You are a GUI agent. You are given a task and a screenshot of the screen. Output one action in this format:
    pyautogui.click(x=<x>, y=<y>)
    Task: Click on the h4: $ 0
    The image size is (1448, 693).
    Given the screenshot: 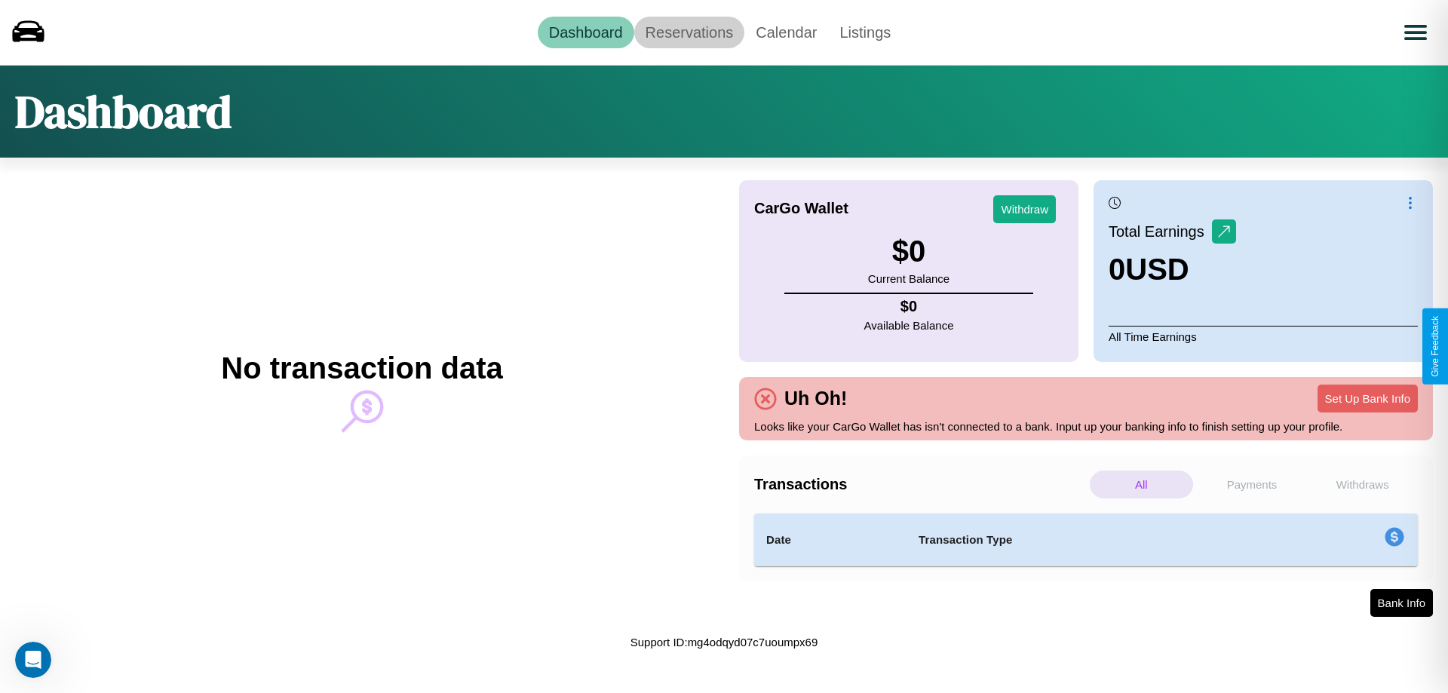 What is the action you would take?
    pyautogui.click(x=909, y=306)
    